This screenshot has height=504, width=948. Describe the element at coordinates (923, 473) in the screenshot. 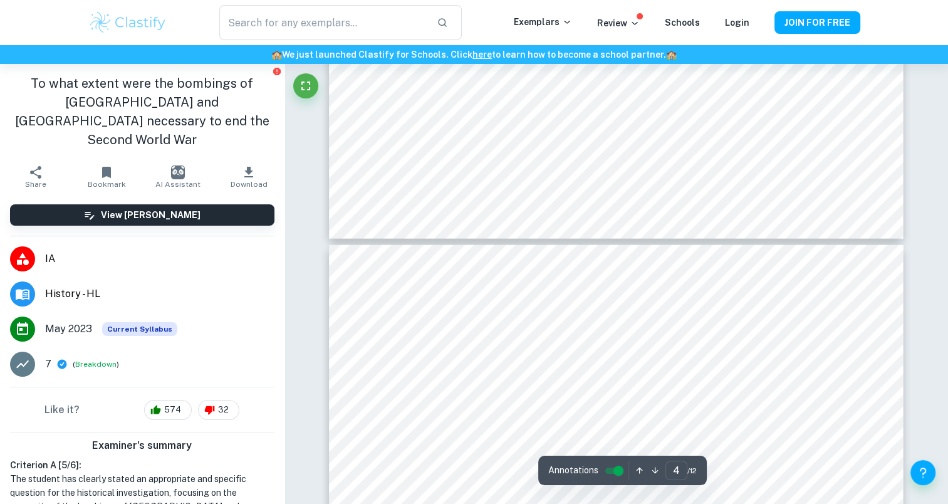

I see `button: Help and Feedback` at that location.